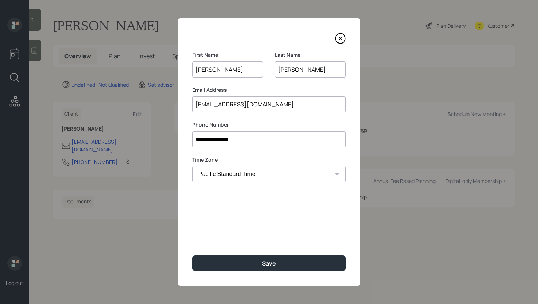 This screenshot has height=304, width=538. Describe the element at coordinates (269, 263) in the screenshot. I see `button: Save` at that location.